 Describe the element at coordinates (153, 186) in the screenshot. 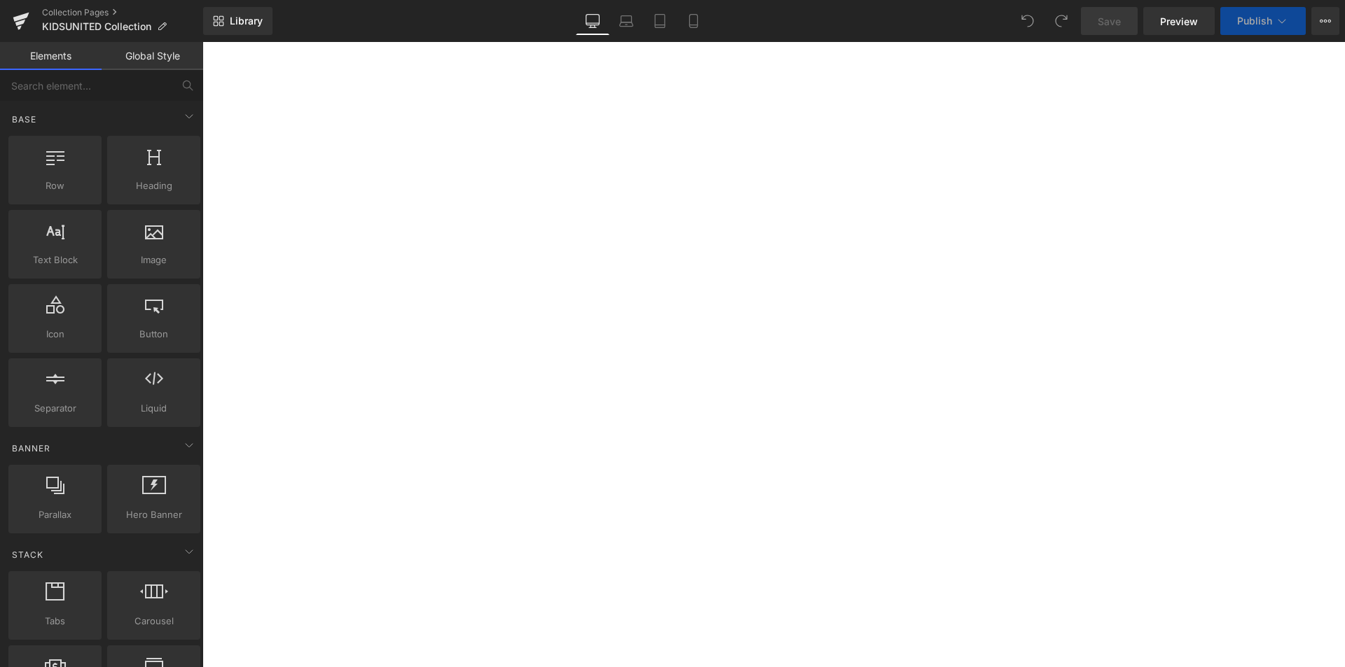

I see `span: Heading` at that location.